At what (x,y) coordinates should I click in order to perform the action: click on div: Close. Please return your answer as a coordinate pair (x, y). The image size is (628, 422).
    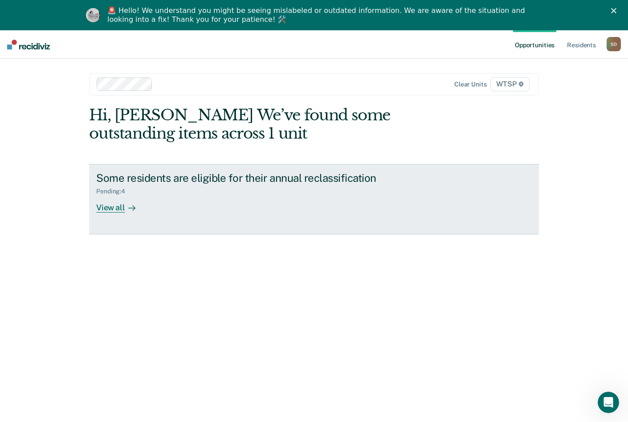
    Looking at the image, I should click on (616, 11).